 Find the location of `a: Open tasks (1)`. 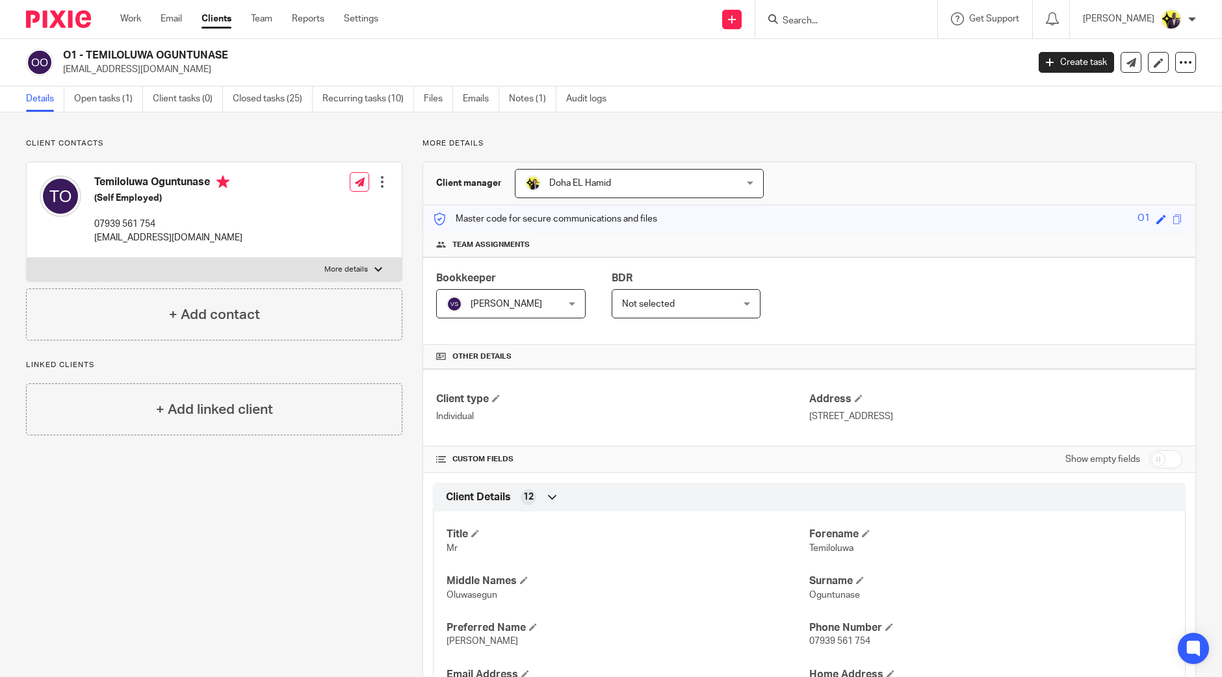

a: Open tasks (1) is located at coordinates (109, 99).